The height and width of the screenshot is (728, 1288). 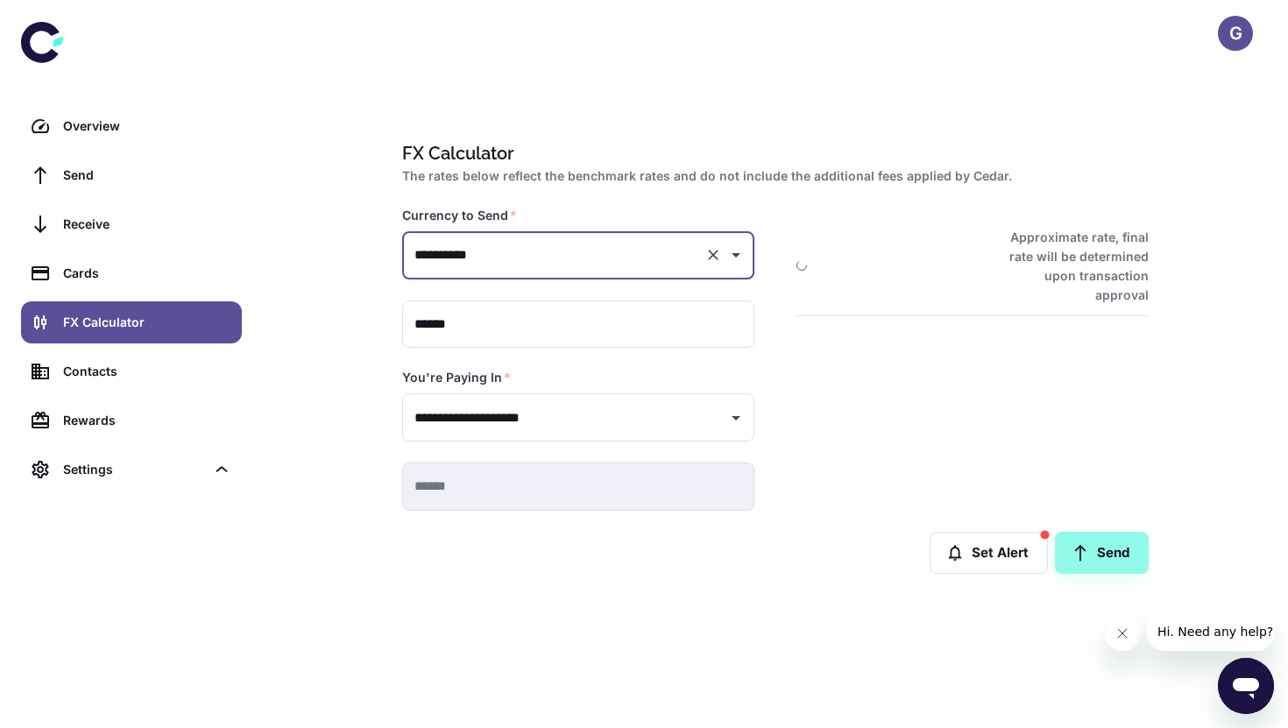 I want to click on div: FX Calculator, so click(x=147, y=322).